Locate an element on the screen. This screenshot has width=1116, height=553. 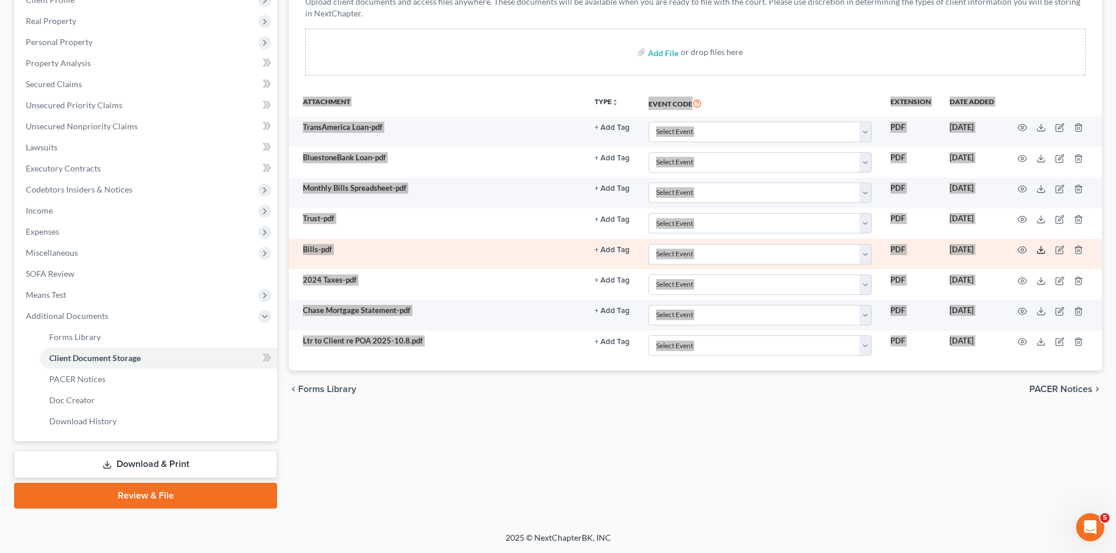
span: Real Property is located at coordinates (51, 20).